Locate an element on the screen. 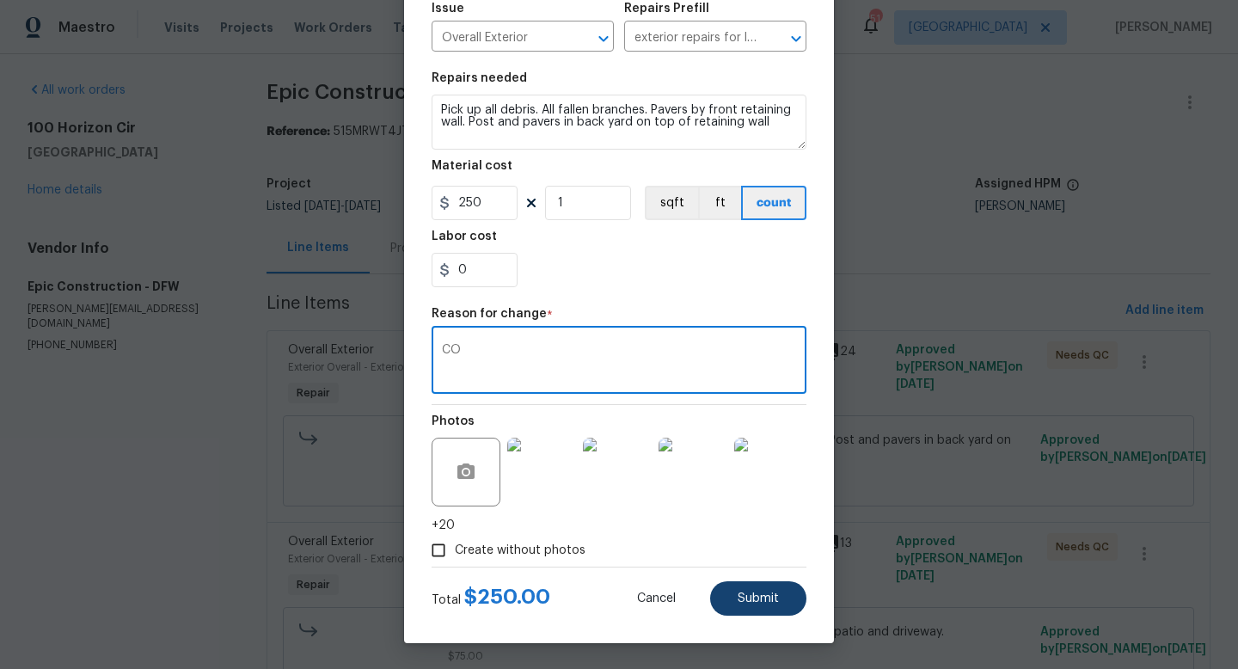 This screenshot has height=669, width=1238. span: Cancel is located at coordinates (656, 598).